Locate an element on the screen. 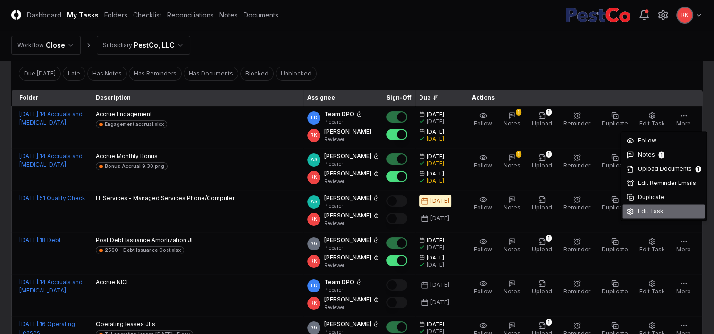 This screenshot has width=714, height=334. a: 2560 - Debt Issuance Cost.xlsx is located at coordinates (140, 250).